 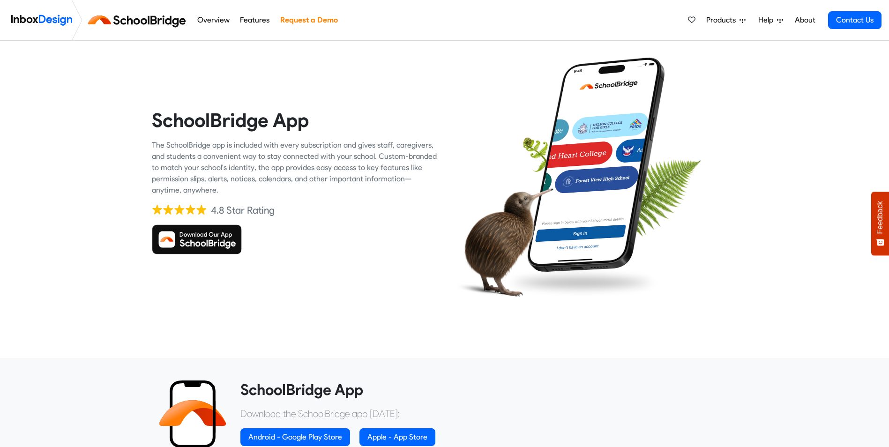 What do you see at coordinates (243, 211) in the screenshot?
I see `div: 4.8 Star Rating` at bounding box center [243, 211].